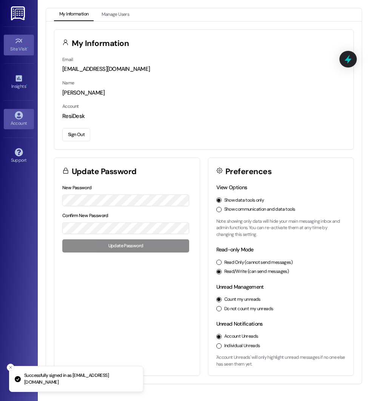  I want to click on p: Note: showing only data will hide your main messaging inbox and admin functions. You can re-activ..., so click(281, 228).